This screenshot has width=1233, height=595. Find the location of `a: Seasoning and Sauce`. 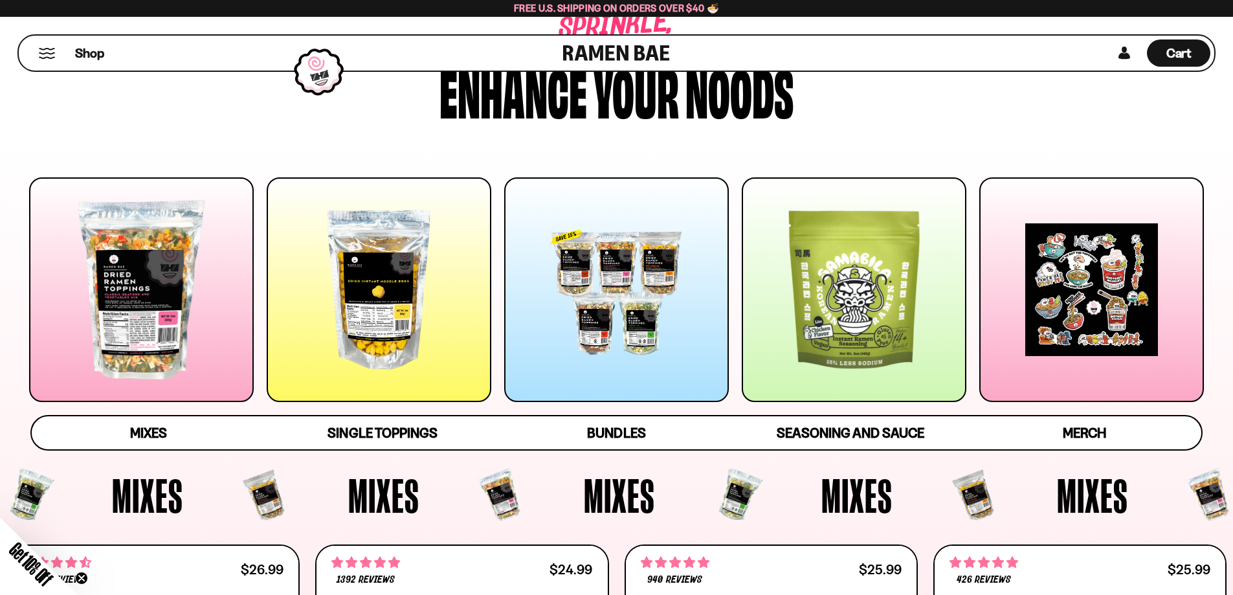

a: Seasoning and Sauce is located at coordinates (850, 432).